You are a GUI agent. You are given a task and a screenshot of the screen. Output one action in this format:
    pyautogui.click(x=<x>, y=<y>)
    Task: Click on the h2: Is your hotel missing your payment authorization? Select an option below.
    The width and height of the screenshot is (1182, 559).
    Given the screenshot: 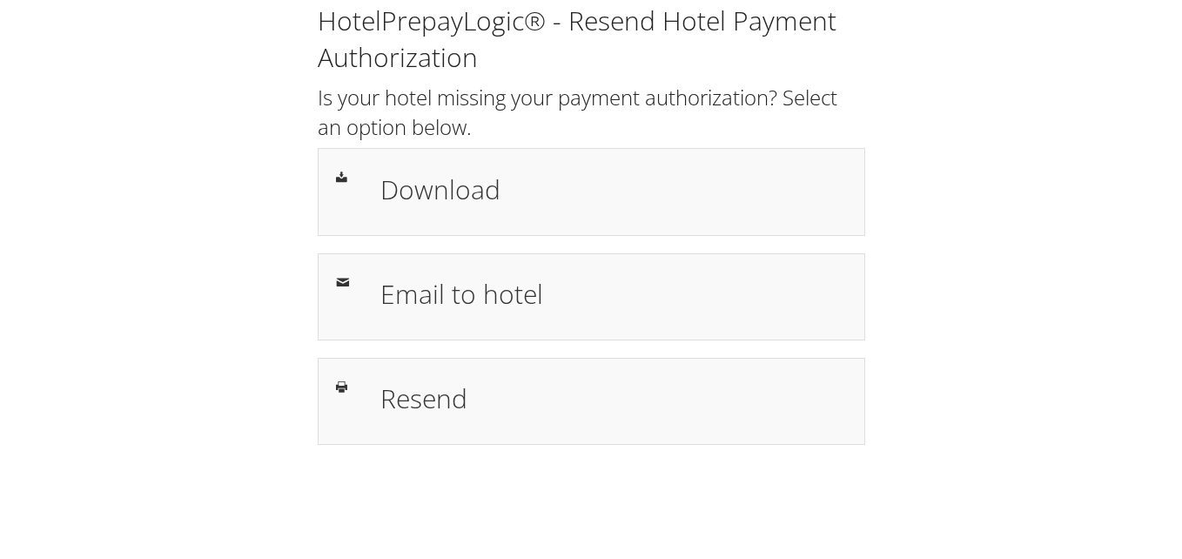 What is the action you would take?
    pyautogui.click(x=591, y=111)
    